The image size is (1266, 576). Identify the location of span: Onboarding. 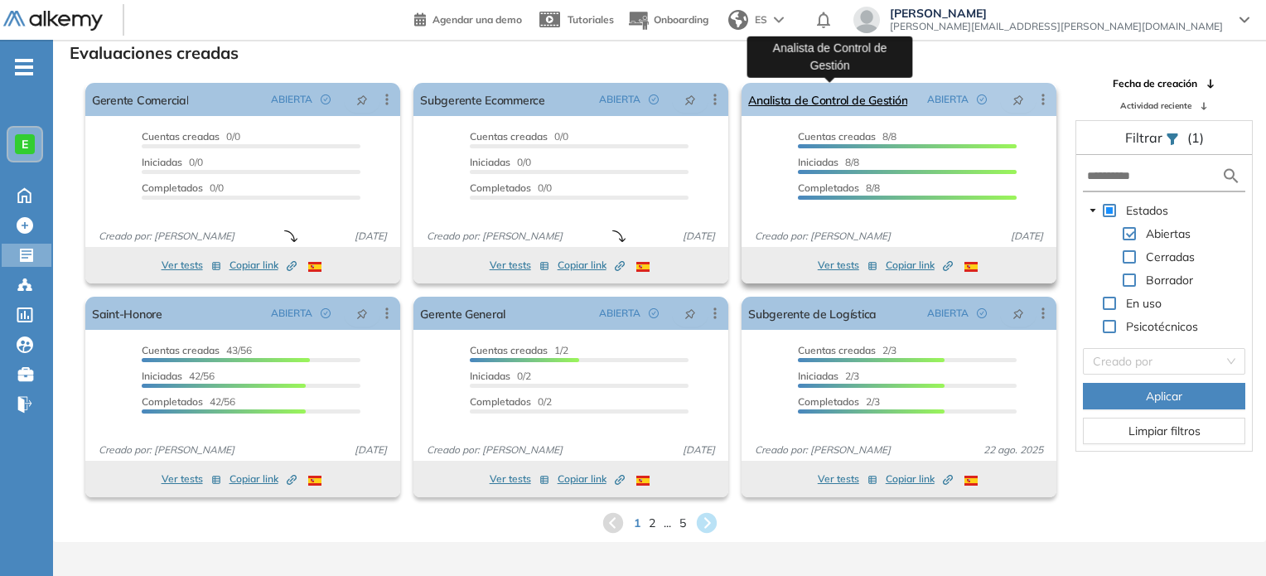
(681, 19).